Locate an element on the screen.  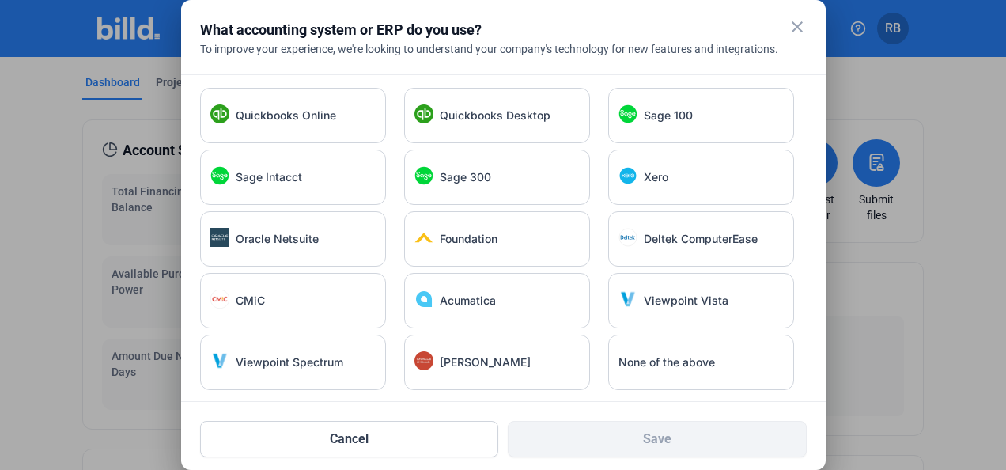
button: Cancel is located at coordinates (350, 439).